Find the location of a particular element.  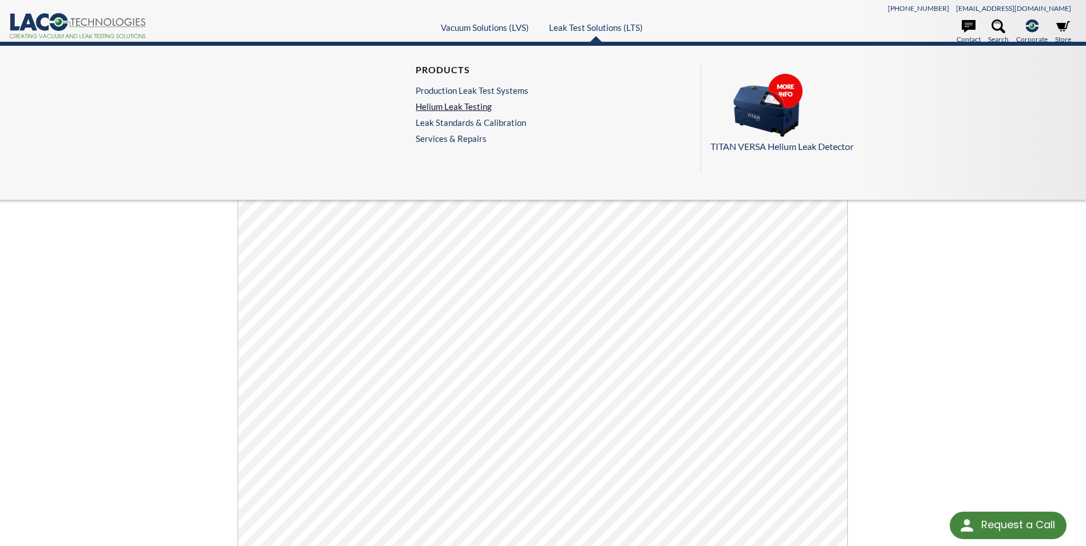

a: Services & Repairs is located at coordinates (475, 139).